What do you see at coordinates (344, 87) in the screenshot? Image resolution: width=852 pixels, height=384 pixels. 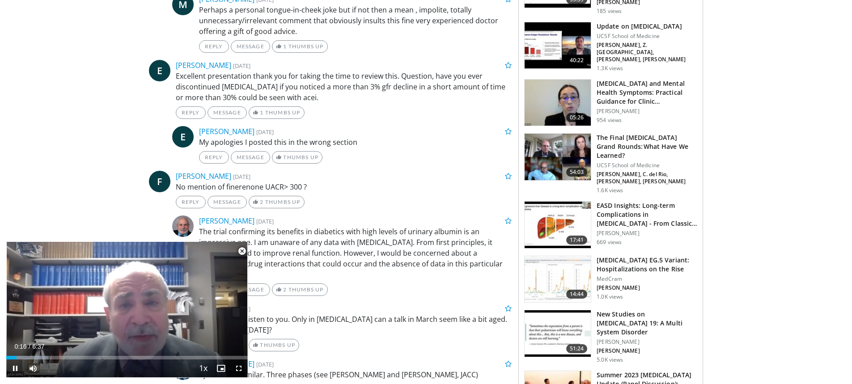 I see `p: Excellent presentation thank you for taking the time to review this. Question, have you ever disc...` at bounding box center [344, 87].